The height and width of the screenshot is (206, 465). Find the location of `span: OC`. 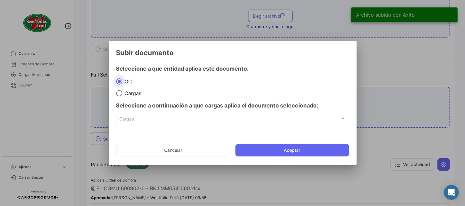

span: OC is located at coordinates (127, 82).